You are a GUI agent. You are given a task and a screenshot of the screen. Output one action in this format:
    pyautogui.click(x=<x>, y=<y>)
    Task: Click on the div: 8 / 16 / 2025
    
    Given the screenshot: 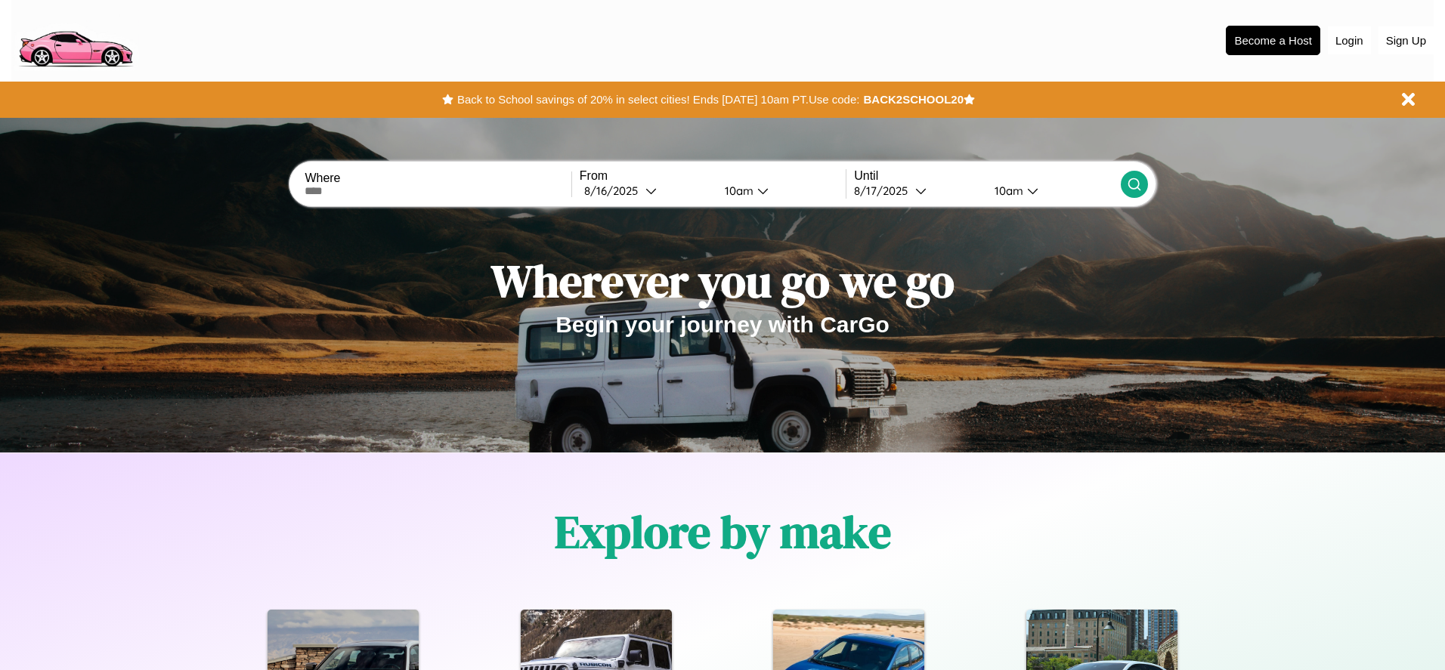 What is the action you would take?
    pyautogui.click(x=614, y=190)
    